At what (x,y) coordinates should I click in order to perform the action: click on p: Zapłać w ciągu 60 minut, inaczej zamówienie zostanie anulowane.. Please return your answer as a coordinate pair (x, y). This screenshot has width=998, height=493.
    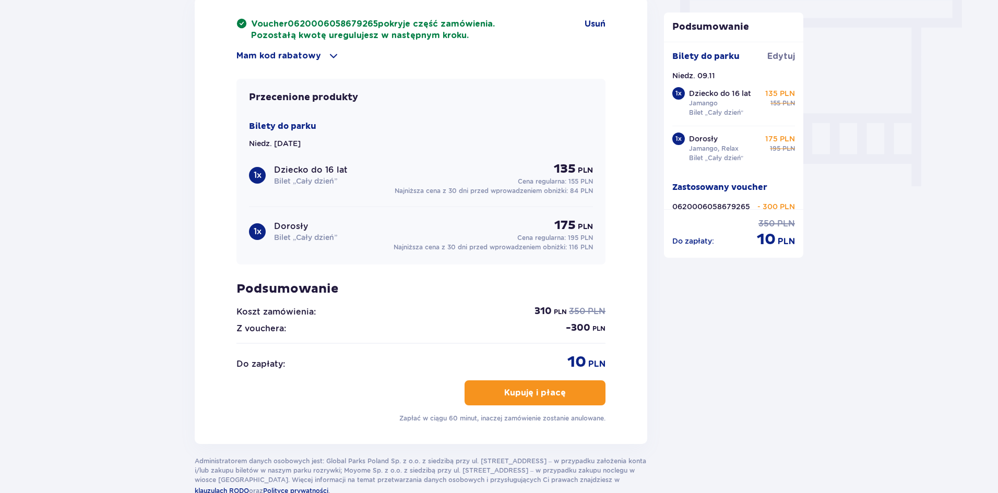
    Looking at the image, I should click on (502, 419).